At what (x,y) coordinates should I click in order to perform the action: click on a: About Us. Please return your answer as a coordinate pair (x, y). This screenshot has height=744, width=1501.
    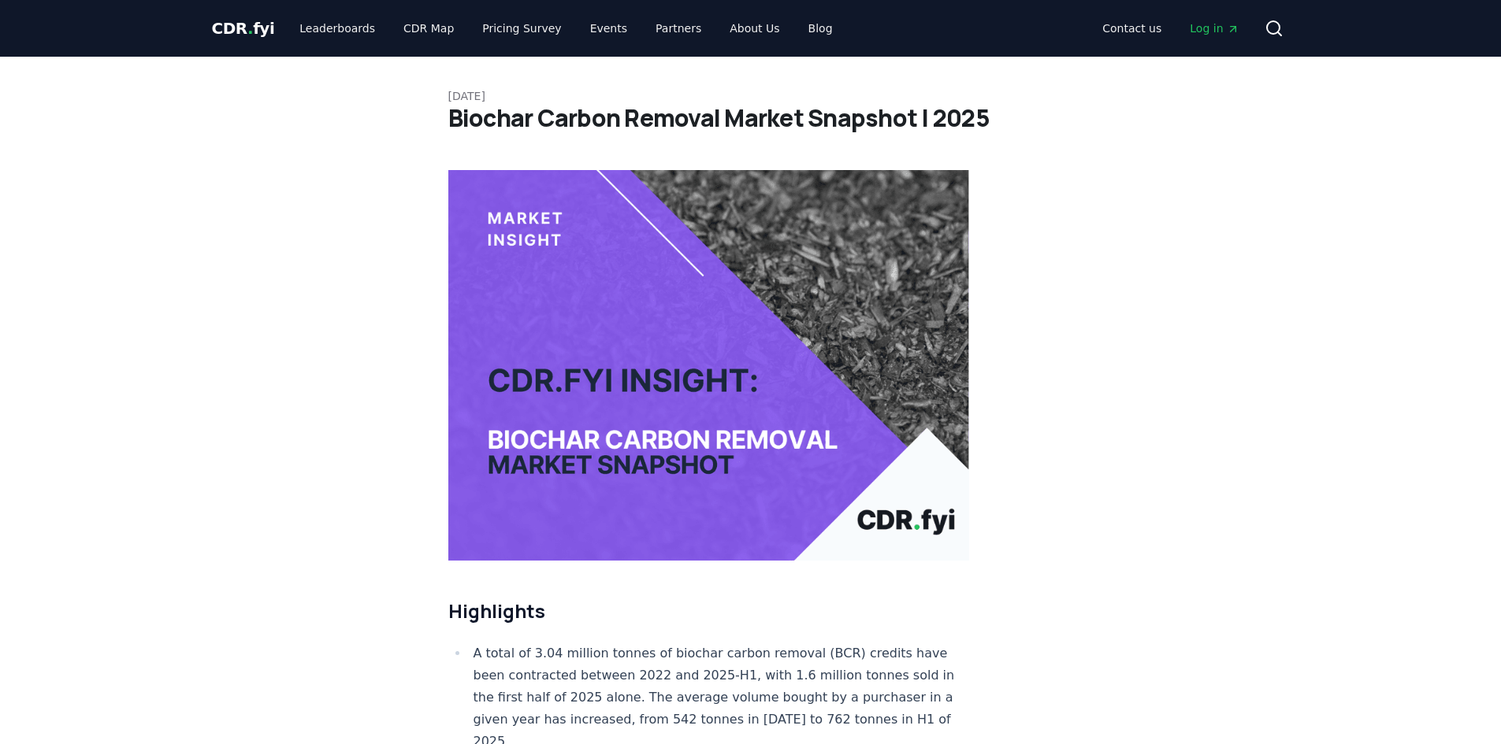
    Looking at the image, I should click on (754, 28).